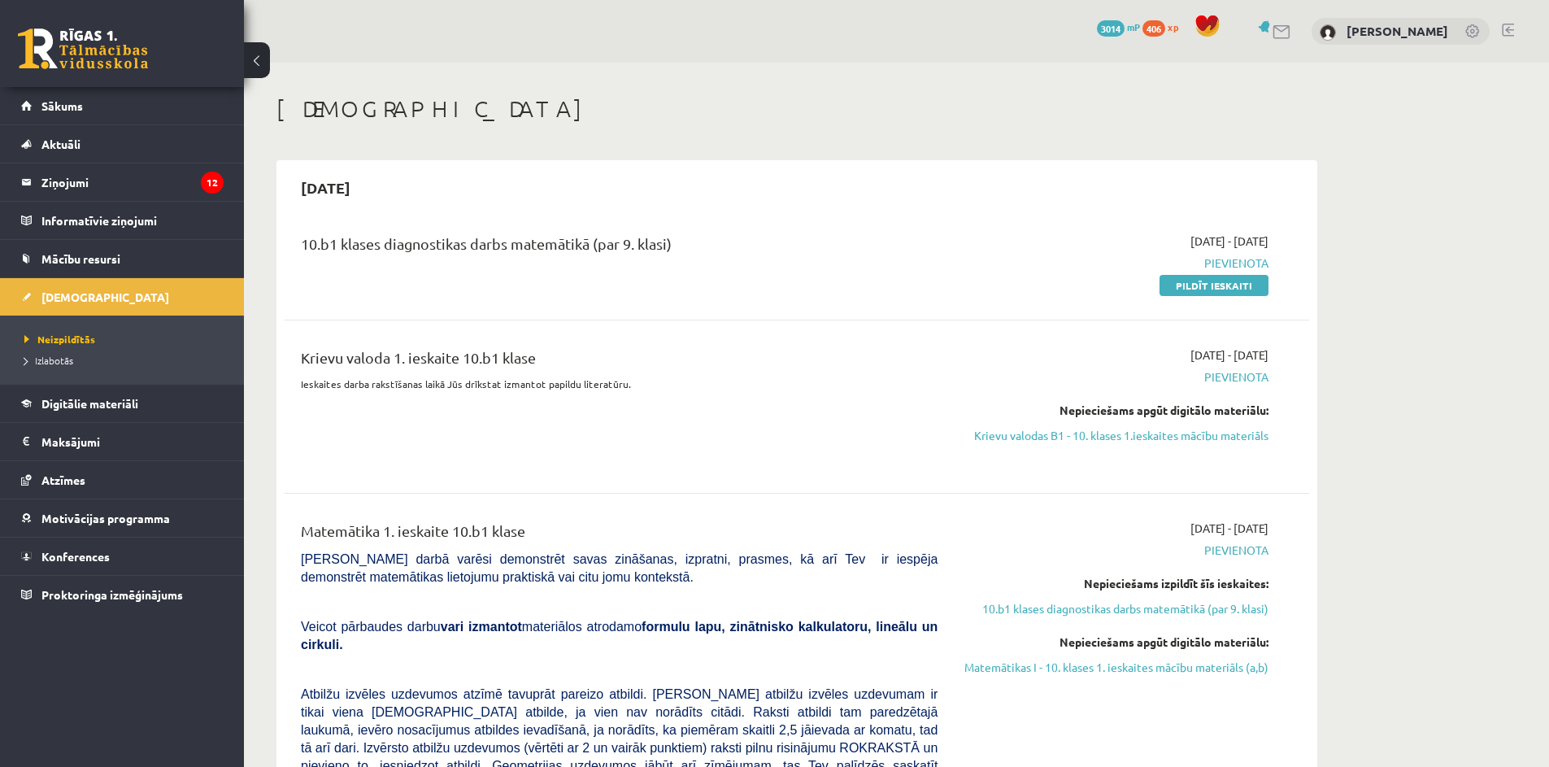 This screenshot has width=1549, height=767. Describe the element at coordinates (481, 626) in the screenshot. I see `b: vari izmantot` at that location.